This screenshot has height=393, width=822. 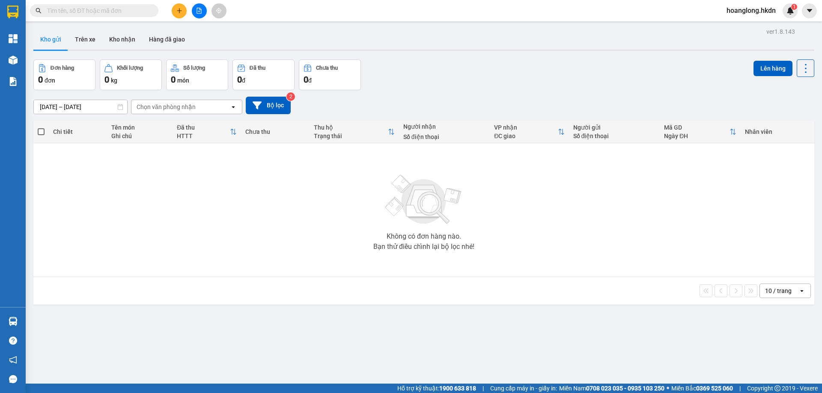 I want to click on div: Ghi chú, so click(x=140, y=136).